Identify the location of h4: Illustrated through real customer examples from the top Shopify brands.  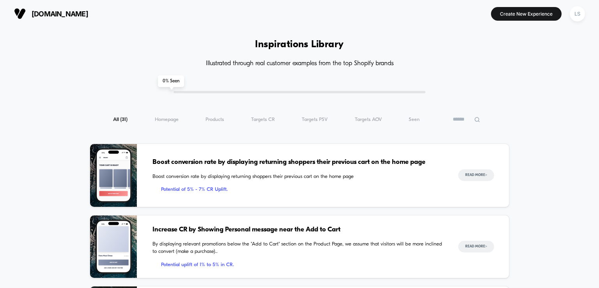
(299, 64).